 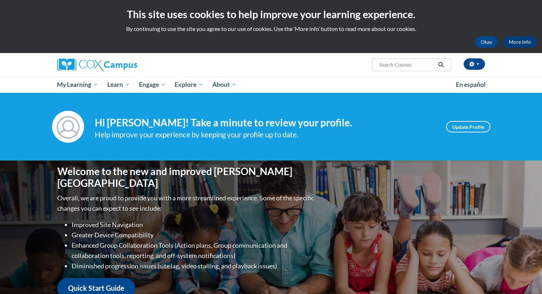 I want to click on a: More Info, so click(x=520, y=42).